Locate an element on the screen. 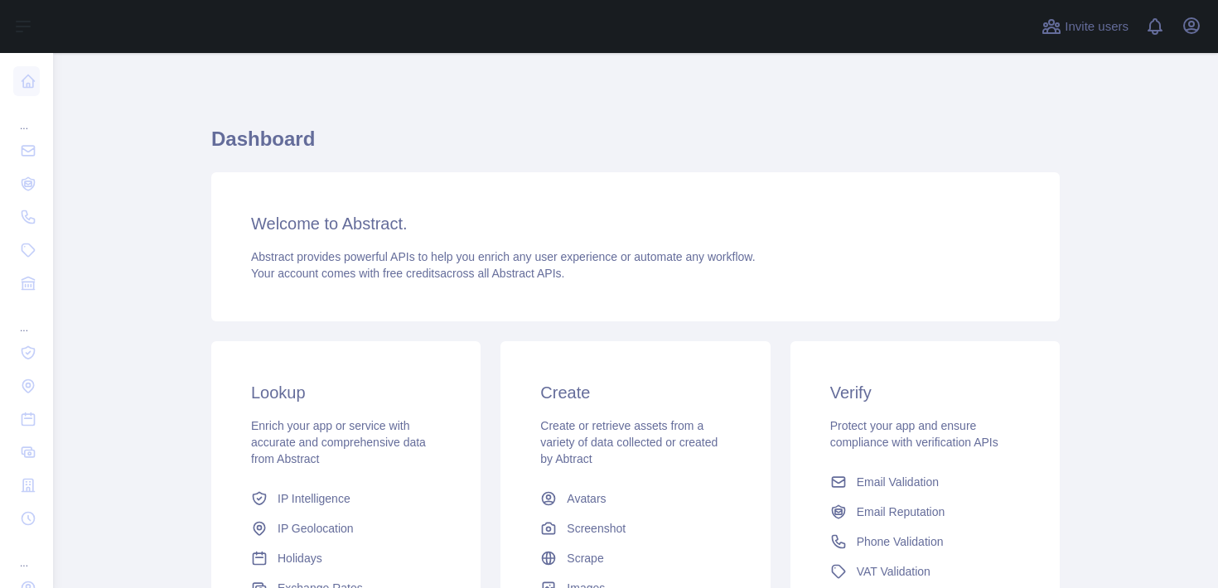 The height and width of the screenshot is (588, 1218). h3: Verify is located at coordinates (925, 393).